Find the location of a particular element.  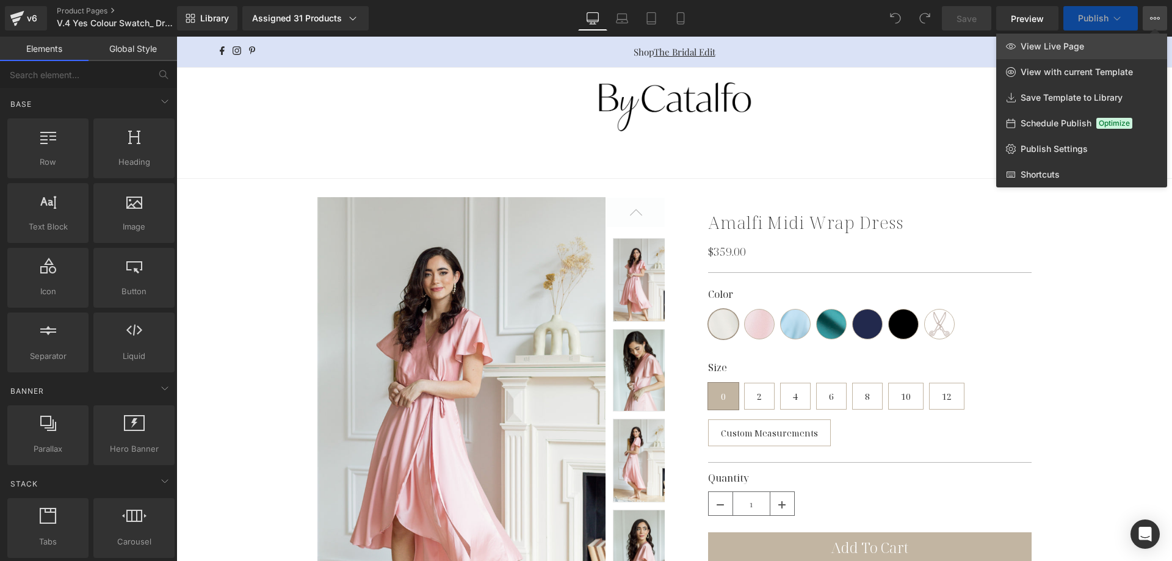

div: Assigned 31 Products is located at coordinates (305, 18).